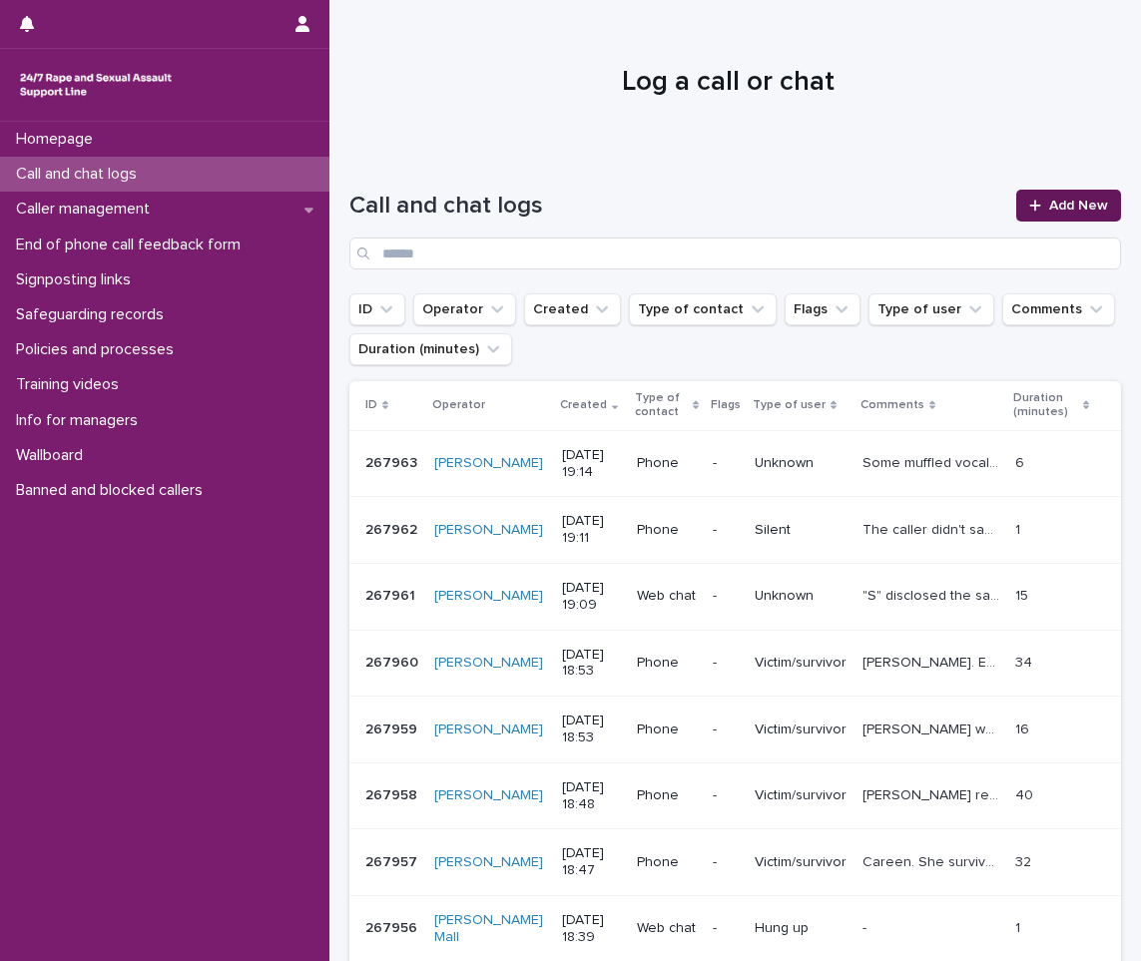 The height and width of the screenshot is (961, 1141). Describe the element at coordinates (677, 206) in the screenshot. I see `h1: Call and chat logs` at that location.